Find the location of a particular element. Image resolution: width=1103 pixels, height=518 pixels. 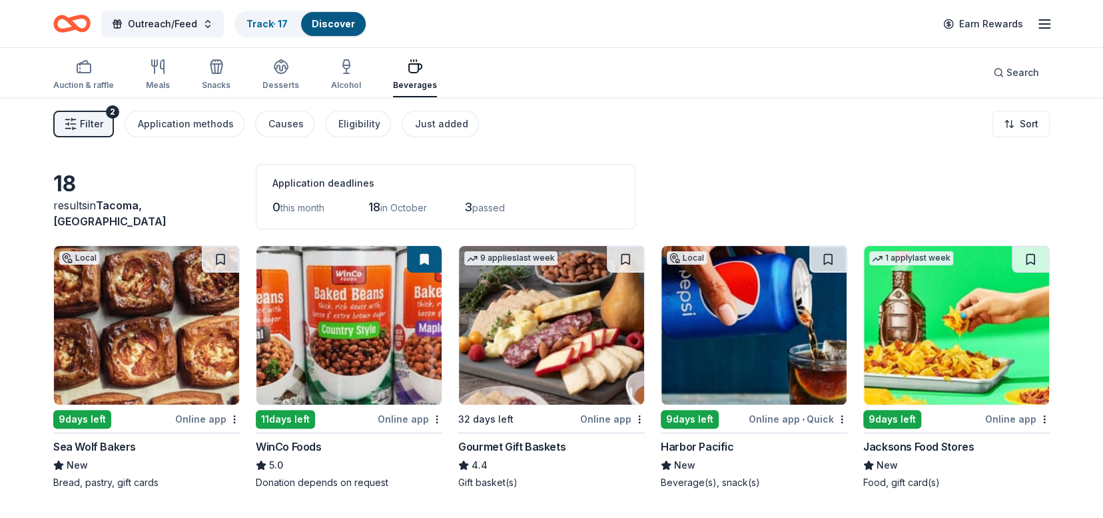

div: 32 days left is located at coordinates (486, 419).